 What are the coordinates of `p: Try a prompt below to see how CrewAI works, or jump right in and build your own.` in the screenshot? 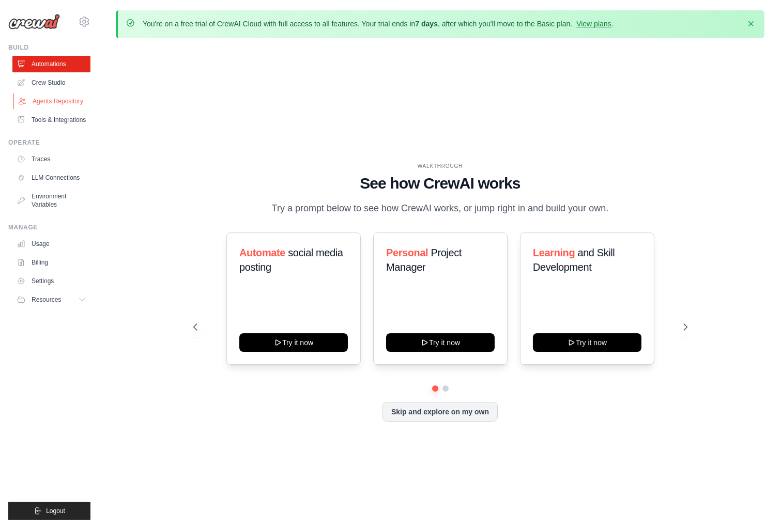 It's located at (440, 208).